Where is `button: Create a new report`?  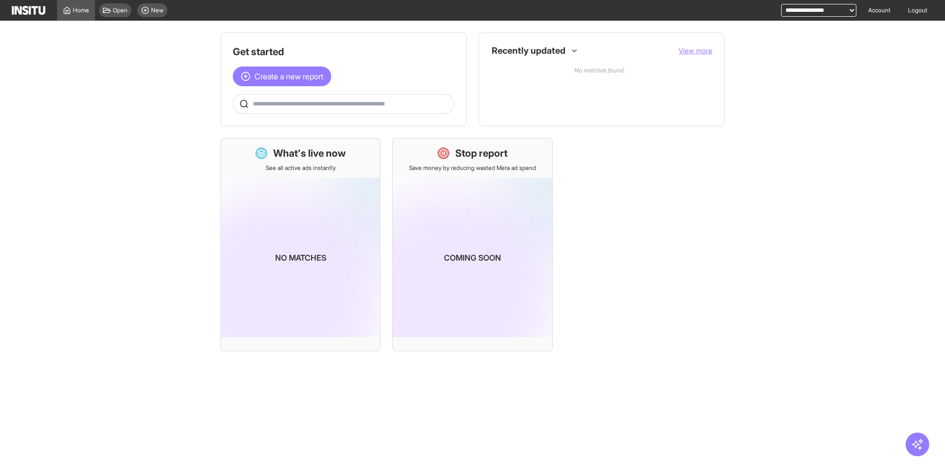 button: Create a new report is located at coordinates (282, 76).